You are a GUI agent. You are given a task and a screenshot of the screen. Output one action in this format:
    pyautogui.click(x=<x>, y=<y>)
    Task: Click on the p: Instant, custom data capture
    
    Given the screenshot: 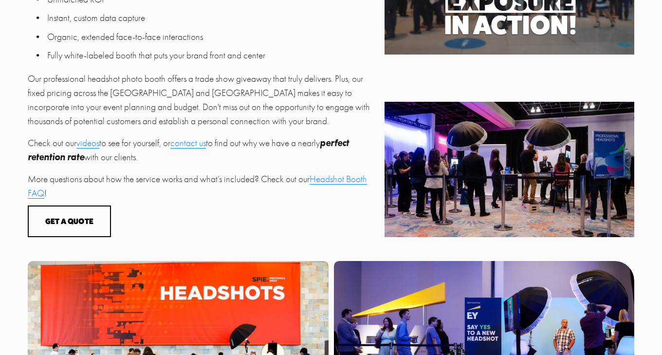 What is the action you would take?
    pyautogui.click(x=213, y=18)
    